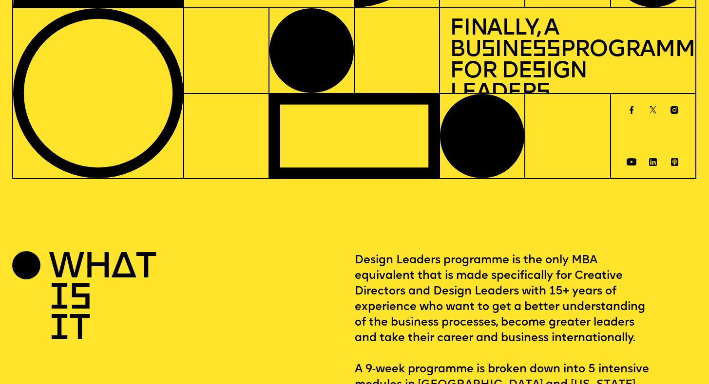  I want to click on span: ss, so click(545, 50).